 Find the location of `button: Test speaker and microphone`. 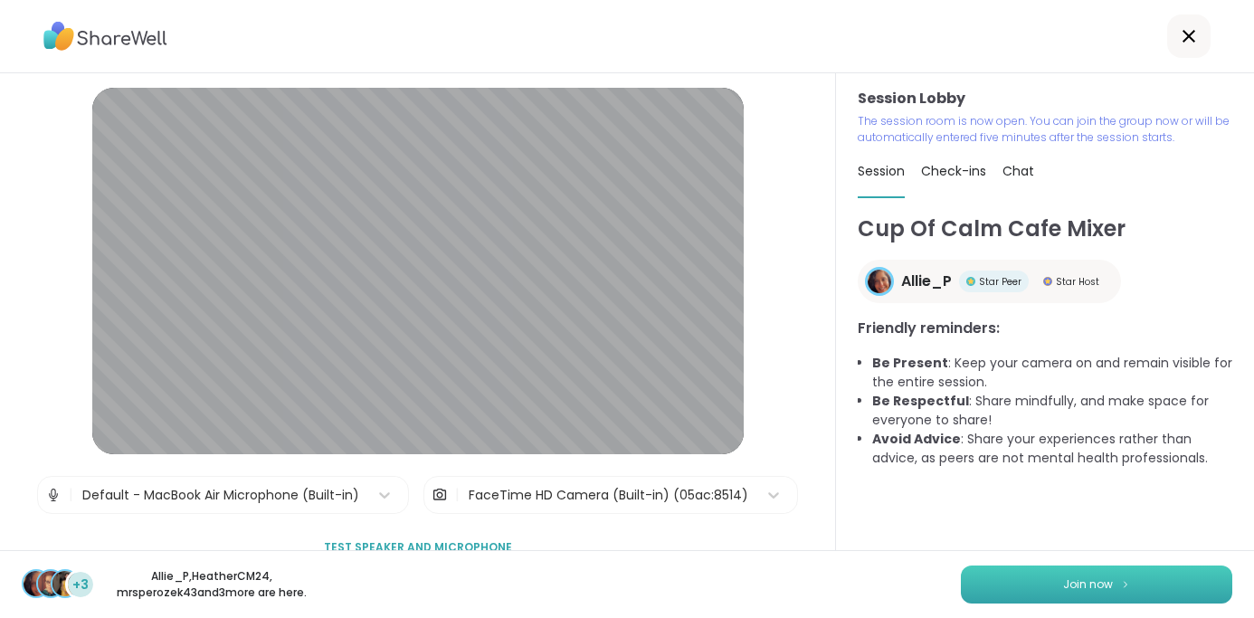

button: Test speaker and microphone is located at coordinates (418, 547).